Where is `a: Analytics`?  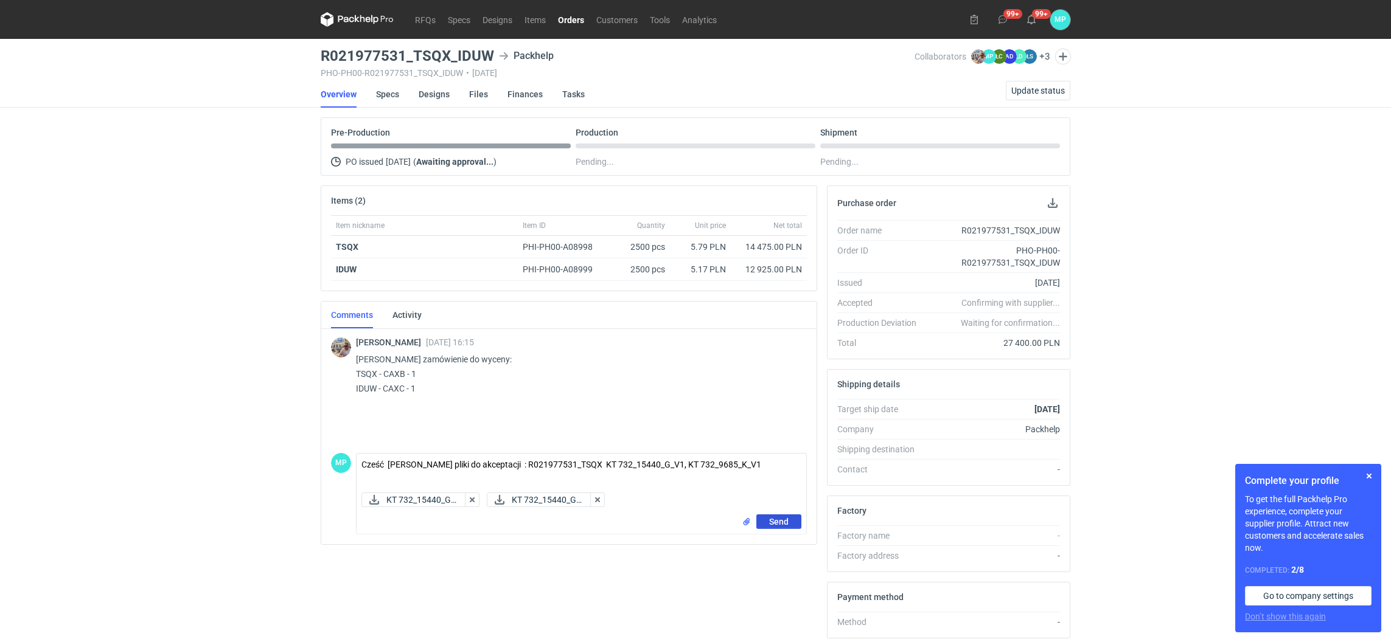
a: Analytics is located at coordinates (699, 19).